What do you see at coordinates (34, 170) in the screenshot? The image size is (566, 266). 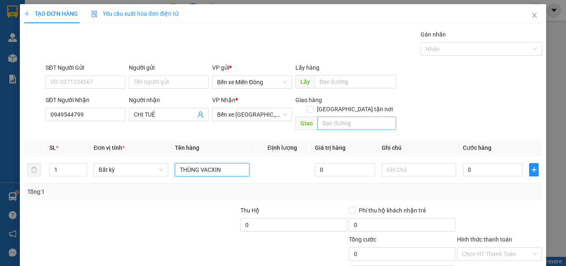 I see `button: delete` at bounding box center [34, 170].